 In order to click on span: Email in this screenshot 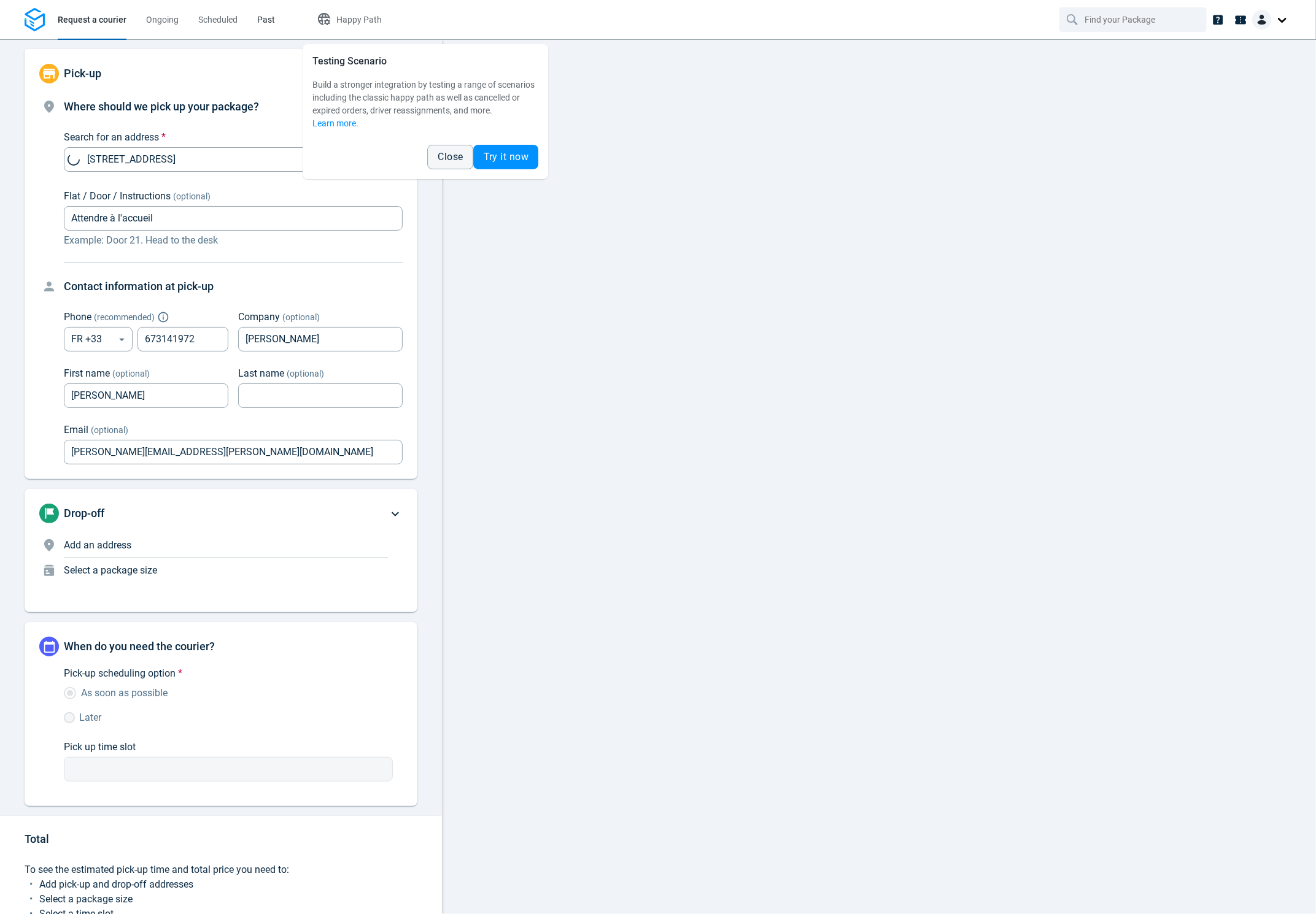, I will do `click(76, 429)`.